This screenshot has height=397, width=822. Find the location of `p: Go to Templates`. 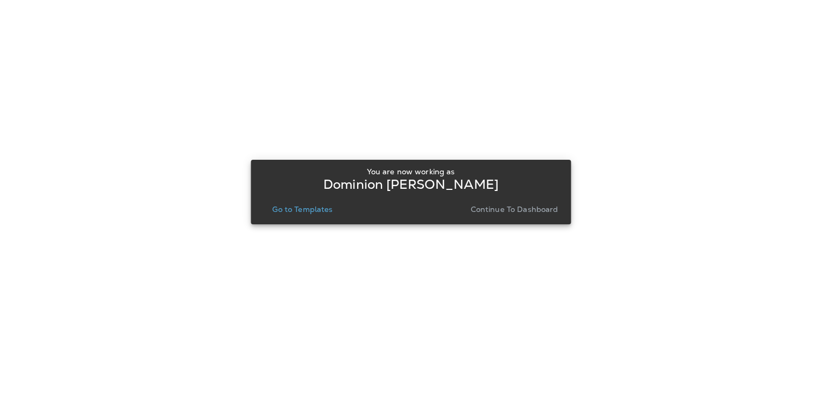

p: Go to Templates is located at coordinates (302, 209).